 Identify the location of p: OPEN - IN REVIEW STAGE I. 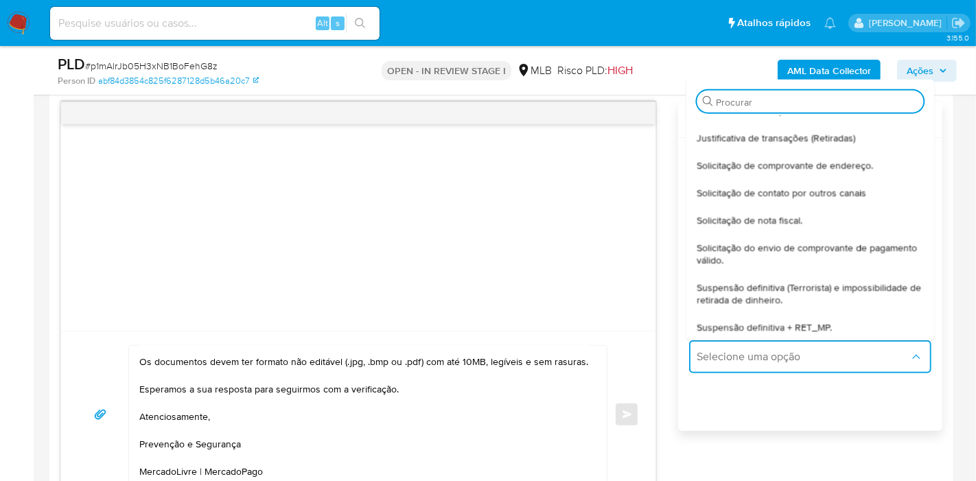
(446, 71).